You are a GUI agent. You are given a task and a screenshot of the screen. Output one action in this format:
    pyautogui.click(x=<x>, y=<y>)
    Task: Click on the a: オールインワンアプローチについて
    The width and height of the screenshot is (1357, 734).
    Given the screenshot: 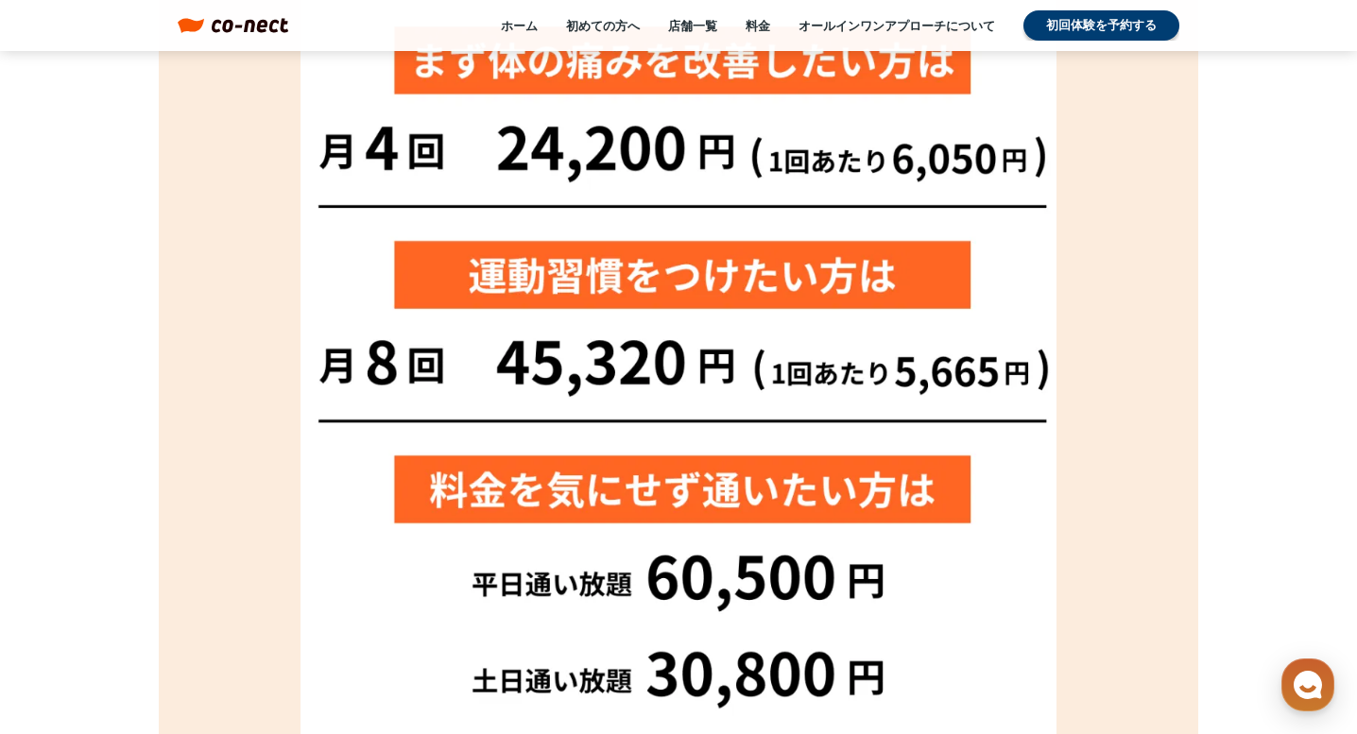 What is the action you would take?
    pyautogui.click(x=897, y=26)
    